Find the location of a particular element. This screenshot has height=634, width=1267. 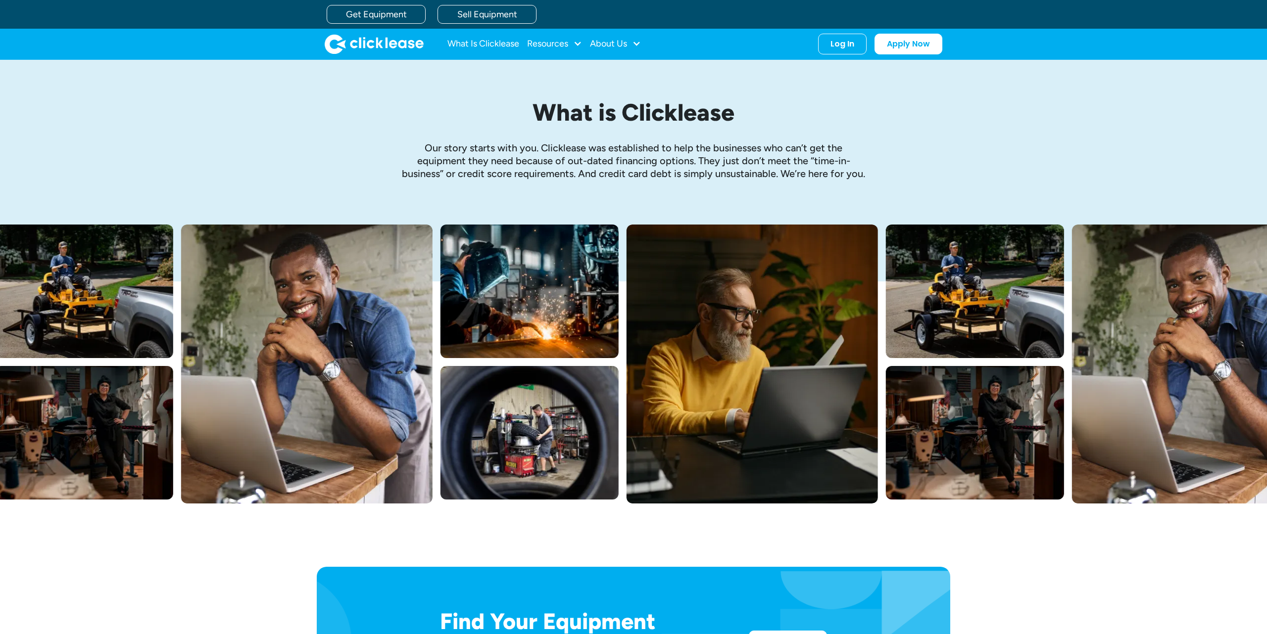

div: Resources is located at coordinates (554, 44).